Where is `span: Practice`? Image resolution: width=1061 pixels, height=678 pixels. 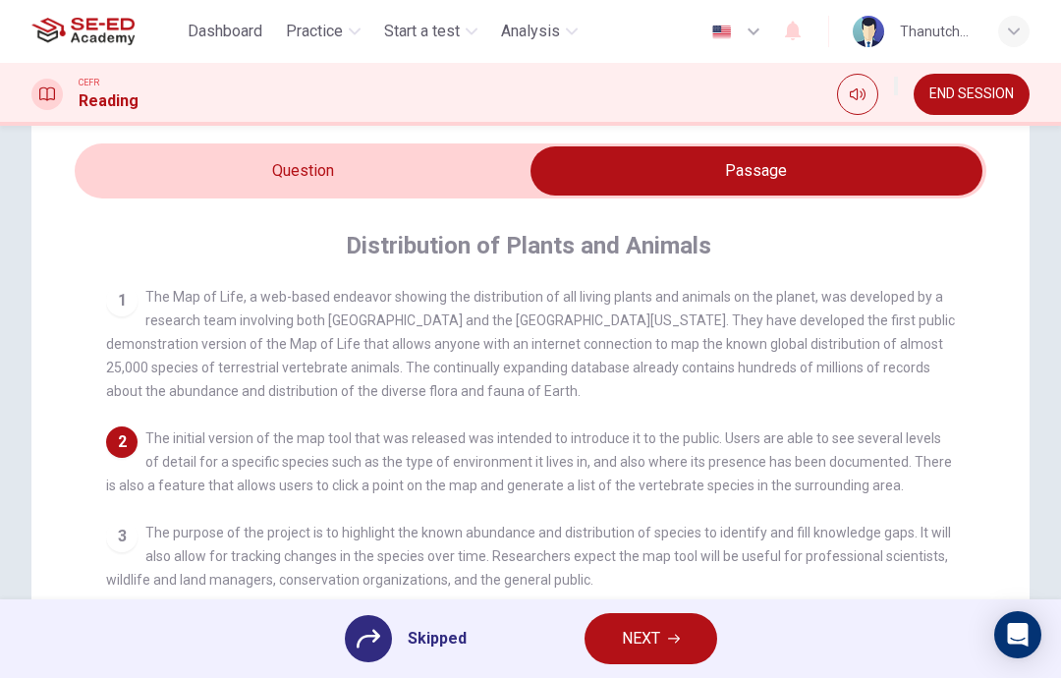
span: Practice is located at coordinates (314, 31).